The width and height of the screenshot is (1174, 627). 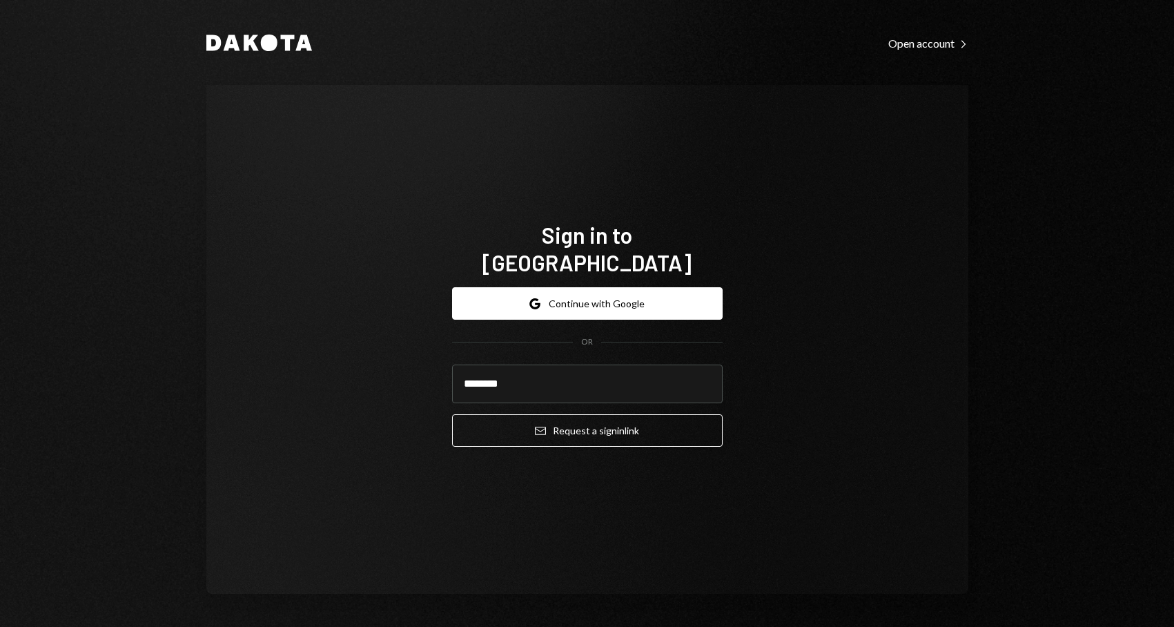 What do you see at coordinates (928, 43) in the screenshot?
I see `div: Open account` at bounding box center [928, 43].